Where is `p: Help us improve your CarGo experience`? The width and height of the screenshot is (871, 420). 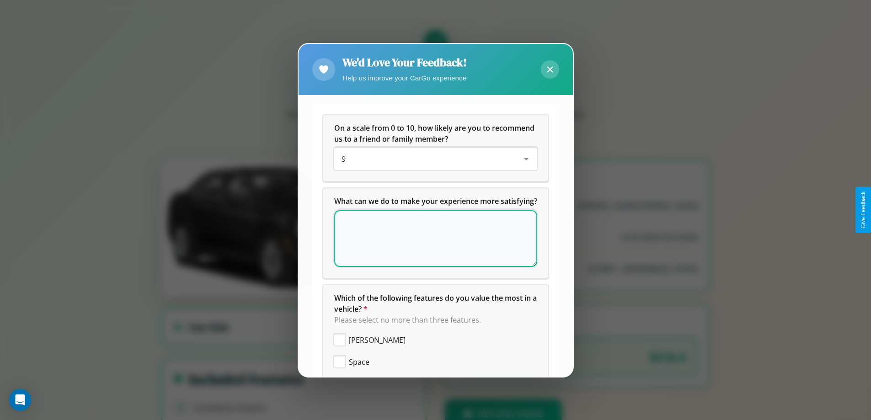
p: Help us improve your CarGo experience is located at coordinates (405, 78).